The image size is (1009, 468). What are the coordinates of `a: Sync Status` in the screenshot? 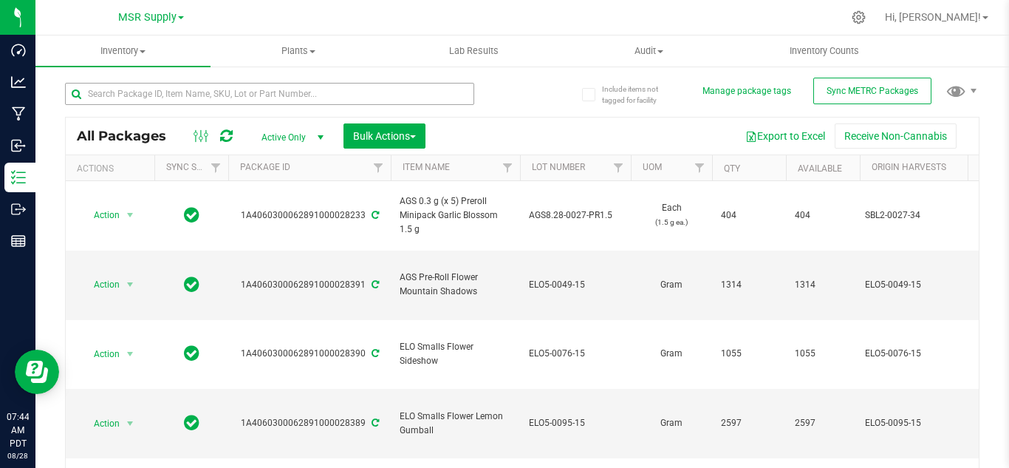 It's located at (194, 167).